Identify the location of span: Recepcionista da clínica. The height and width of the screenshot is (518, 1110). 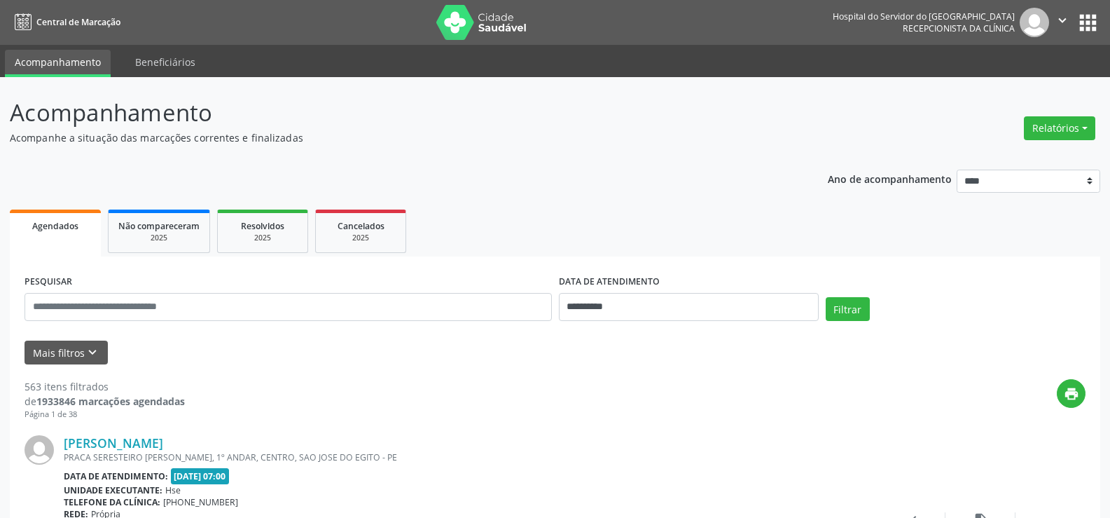
(959, 28).